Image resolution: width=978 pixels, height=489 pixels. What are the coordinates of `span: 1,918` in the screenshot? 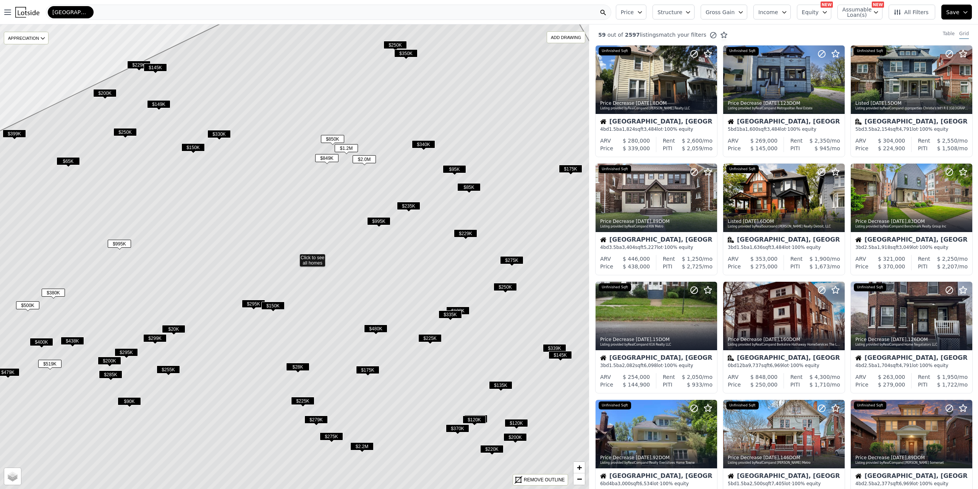 It's located at (884, 247).